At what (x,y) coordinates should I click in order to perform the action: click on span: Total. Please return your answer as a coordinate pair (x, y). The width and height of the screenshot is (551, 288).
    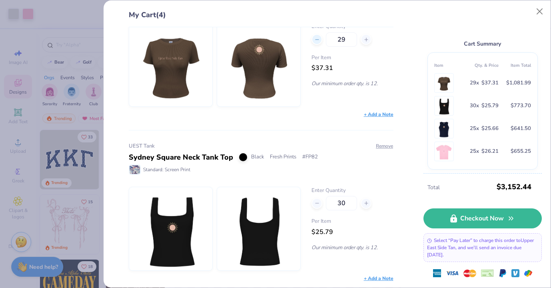
    Looking at the image, I should click on (461, 188).